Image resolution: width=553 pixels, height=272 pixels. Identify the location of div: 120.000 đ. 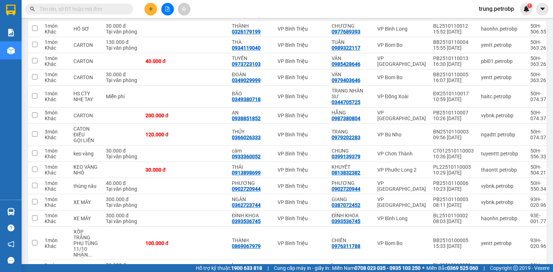
(163, 135).